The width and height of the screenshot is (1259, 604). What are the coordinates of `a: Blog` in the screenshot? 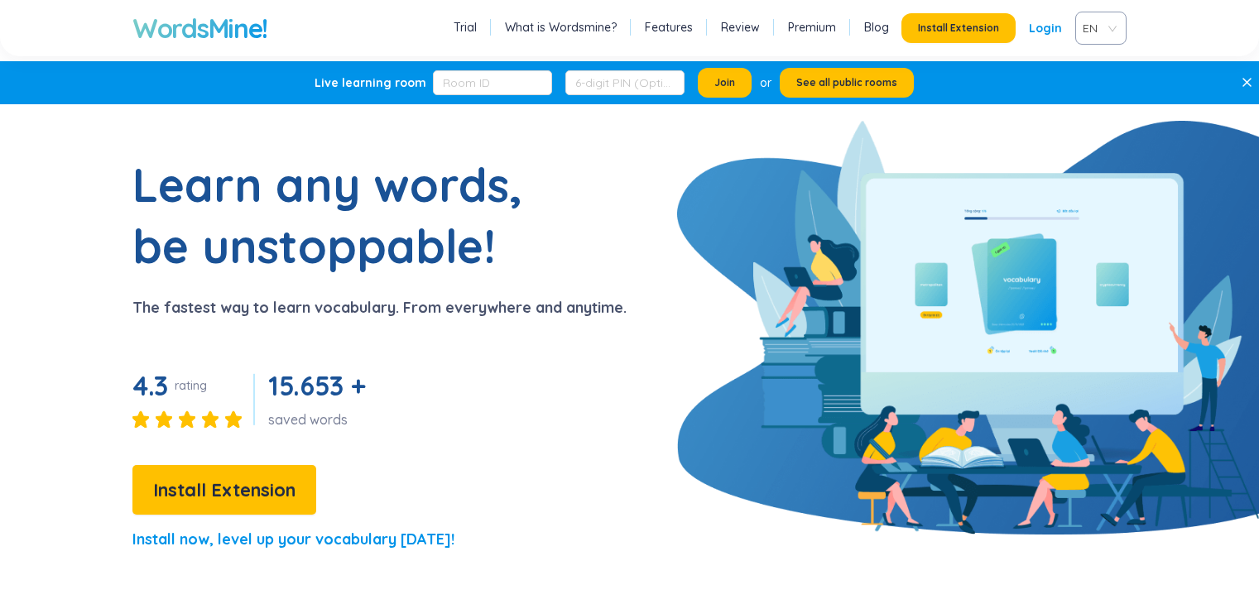 It's located at (876, 27).